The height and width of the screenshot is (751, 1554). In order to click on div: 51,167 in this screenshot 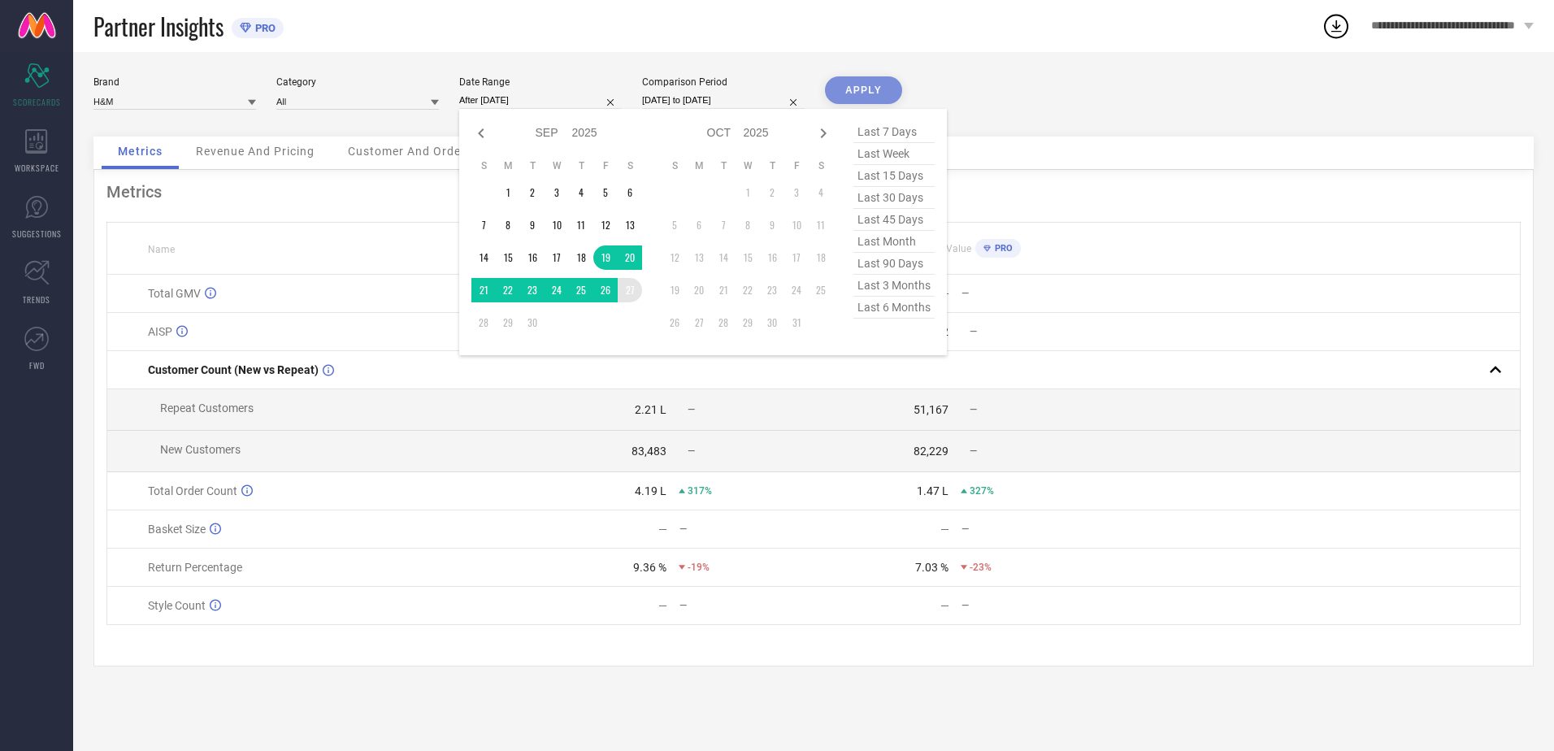, I will do `click(931, 410)`.